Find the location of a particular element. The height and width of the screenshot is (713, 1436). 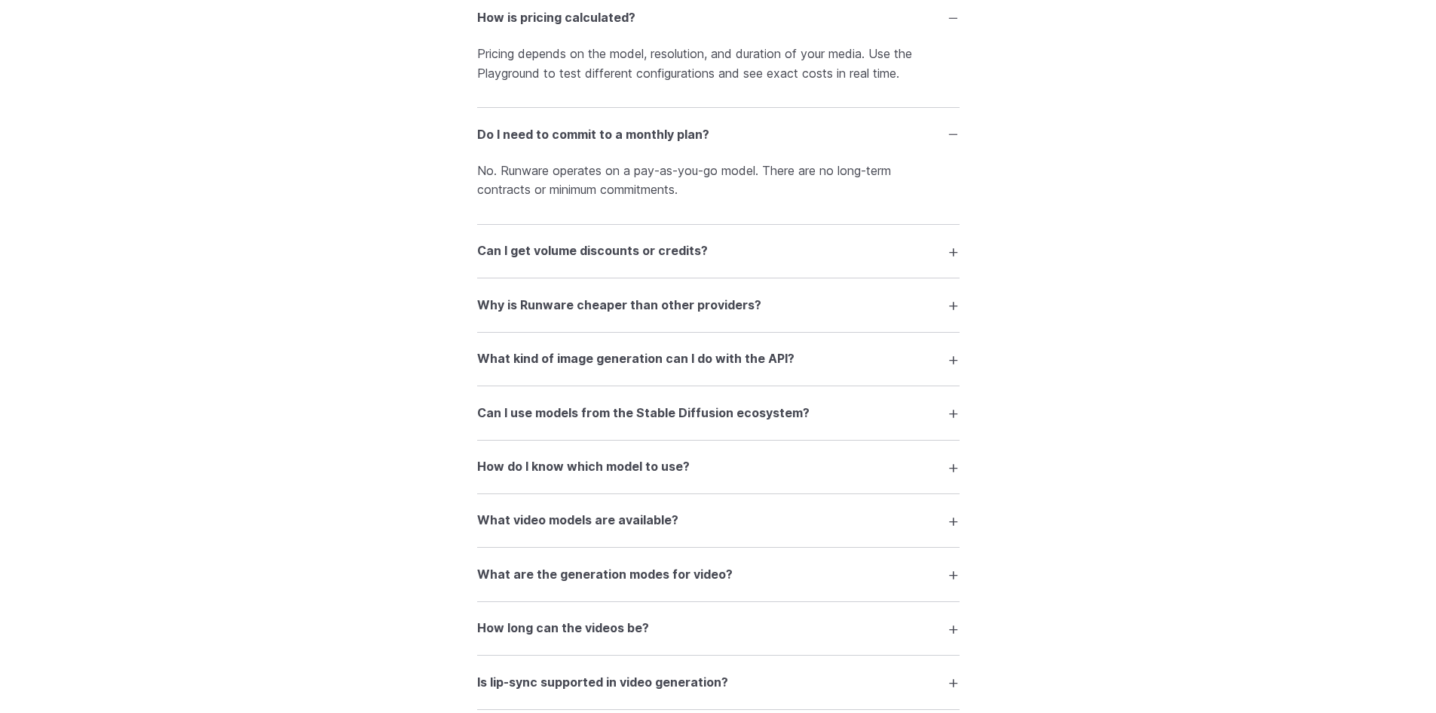

h3: Can I use models from the Stable Diffusion ecosystem? is located at coordinates (643, 413).